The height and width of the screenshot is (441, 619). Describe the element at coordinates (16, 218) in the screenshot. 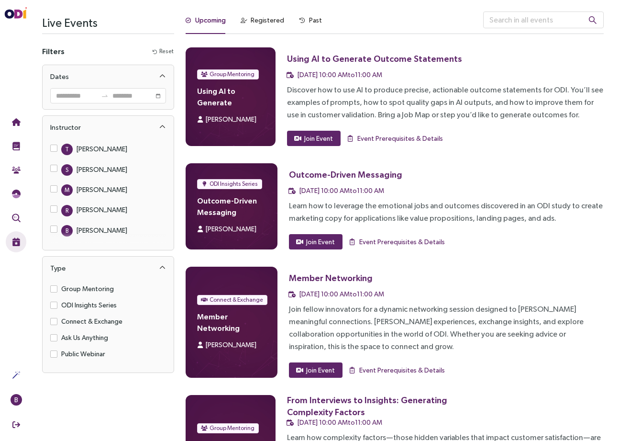

I see `button: Outcome Validation` at that location.